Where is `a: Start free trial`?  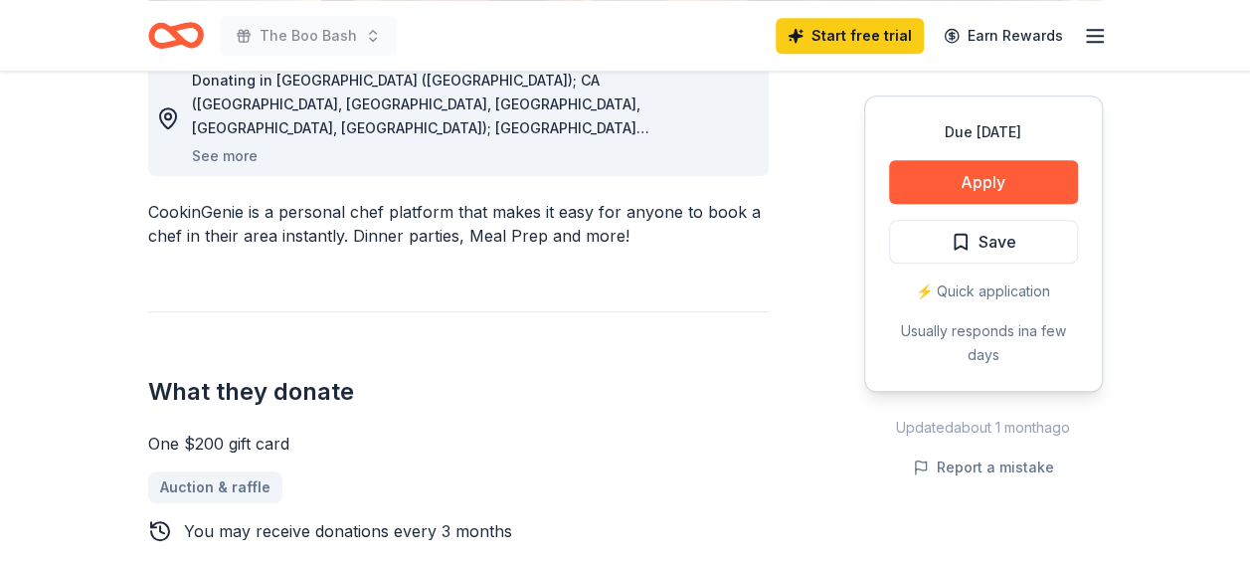 a: Start free trial is located at coordinates (849, 36).